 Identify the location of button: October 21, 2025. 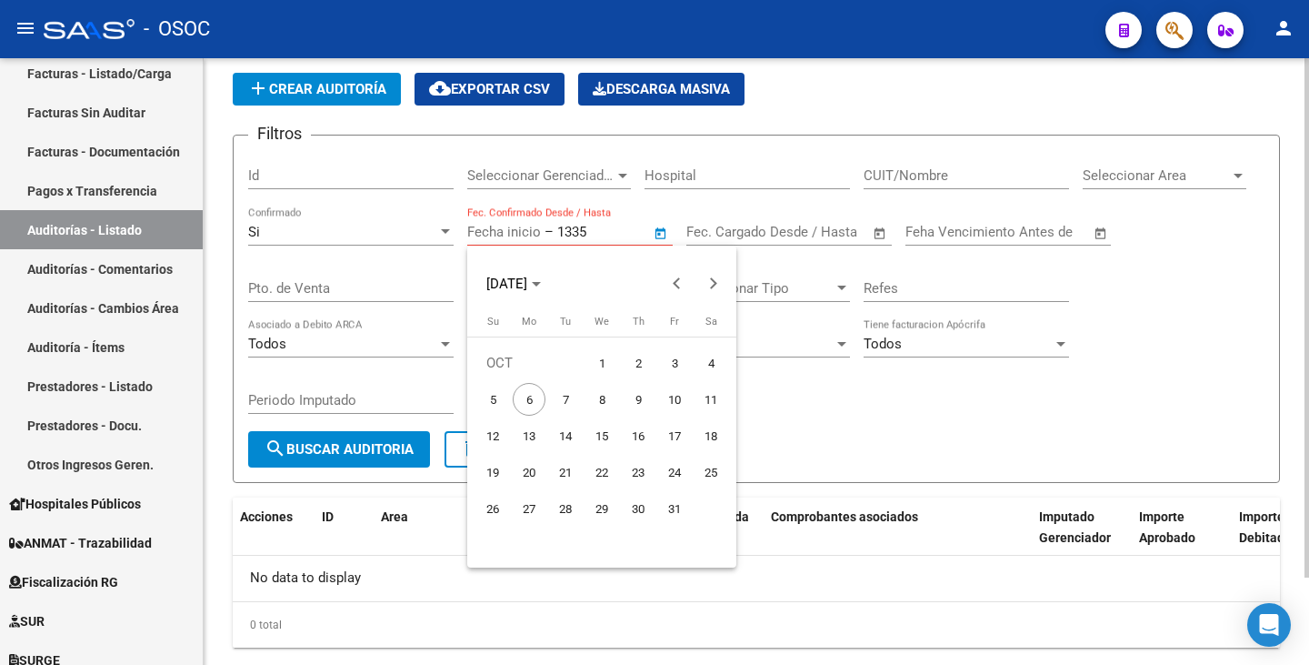
(566, 472).